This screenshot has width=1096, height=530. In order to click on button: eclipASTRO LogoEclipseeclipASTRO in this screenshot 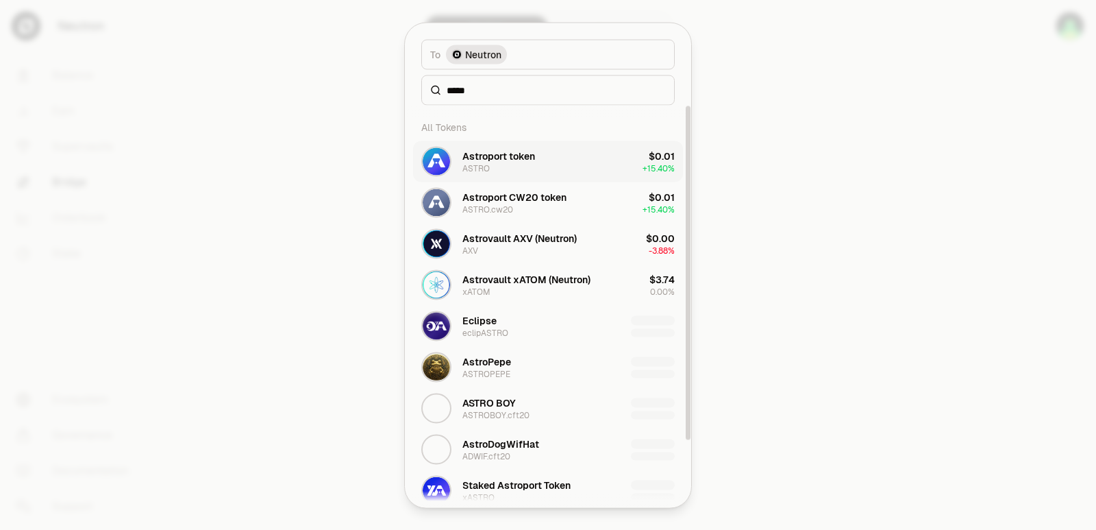, I will do `click(548, 325)`.